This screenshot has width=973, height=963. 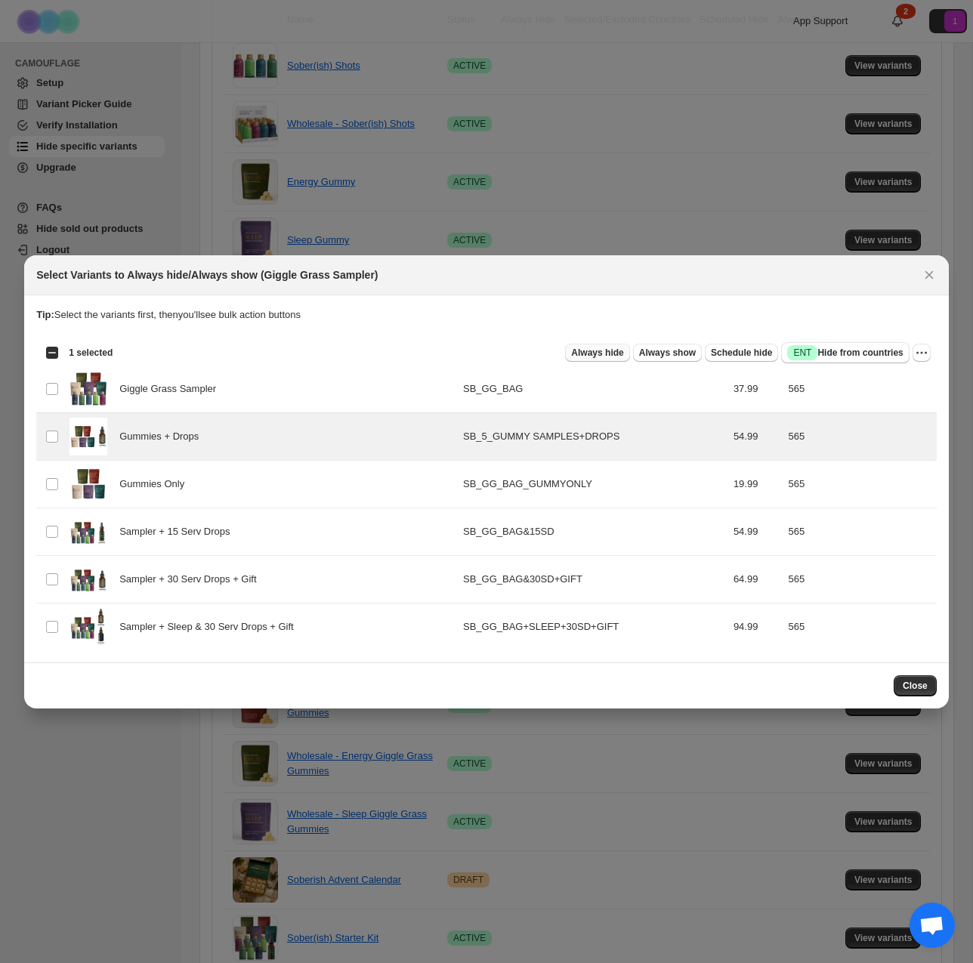 I want to click on h2: Select Variants to Always hide/Always show (Giggle Grass Sampler), so click(x=207, y=275).